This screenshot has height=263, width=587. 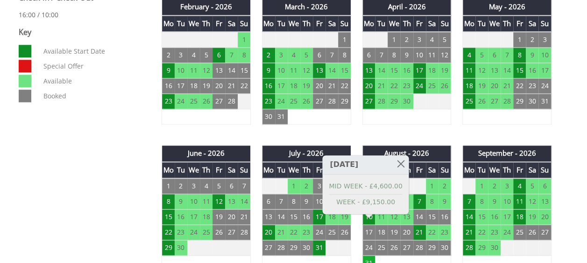 I want to click on td: 29, so click(x=519, y=101).